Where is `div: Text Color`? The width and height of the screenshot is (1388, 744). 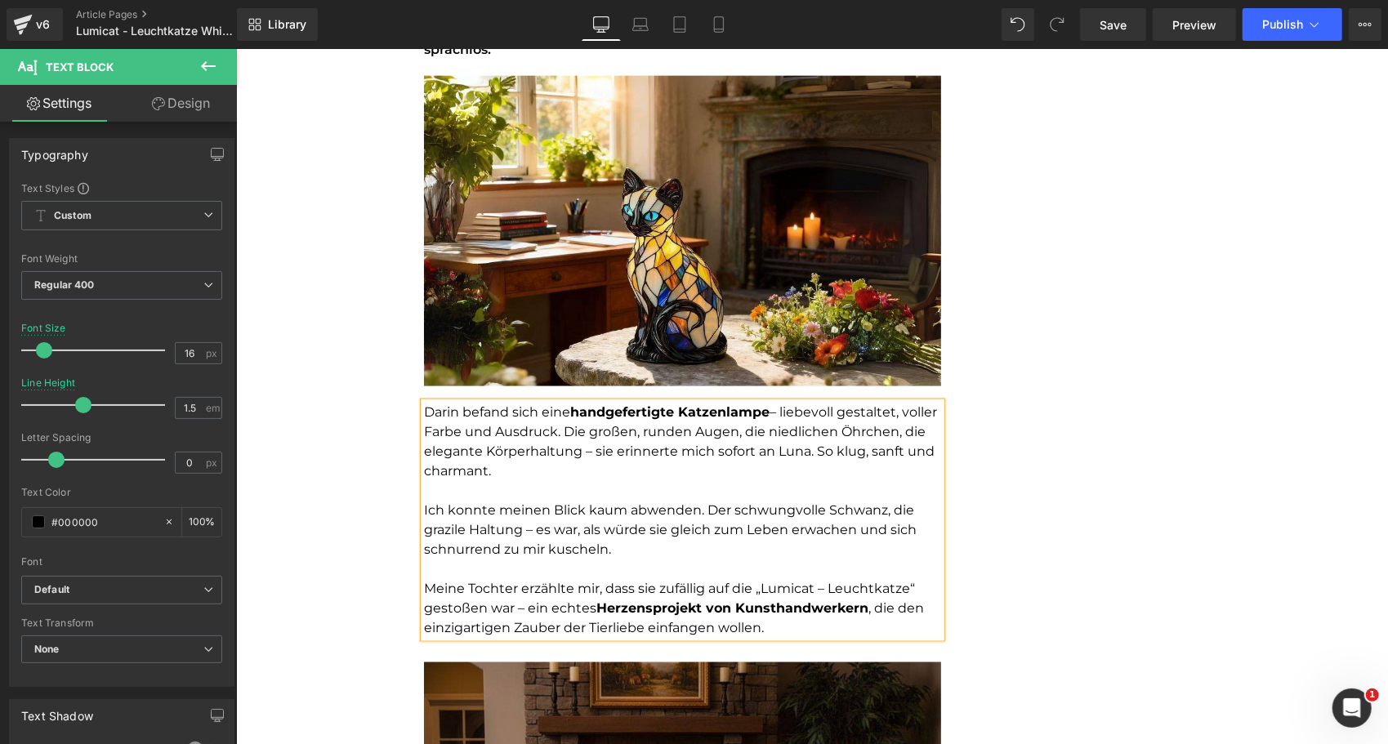
div: Text Color is located at coordinates (122, 493).